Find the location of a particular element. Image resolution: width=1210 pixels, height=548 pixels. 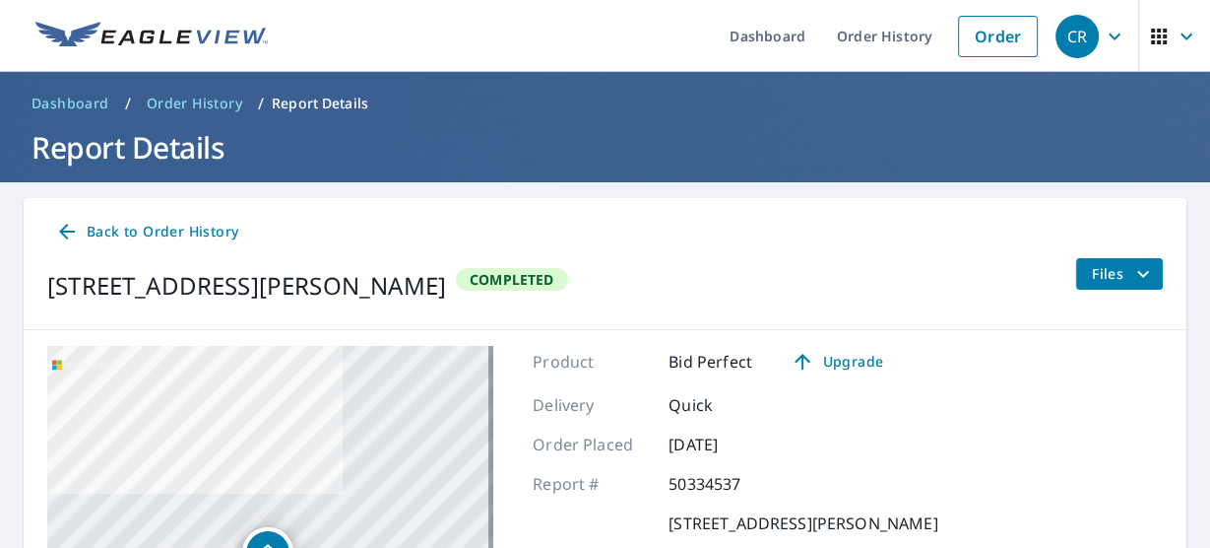

a: Back to Order History is located at coordinates (147, 231).